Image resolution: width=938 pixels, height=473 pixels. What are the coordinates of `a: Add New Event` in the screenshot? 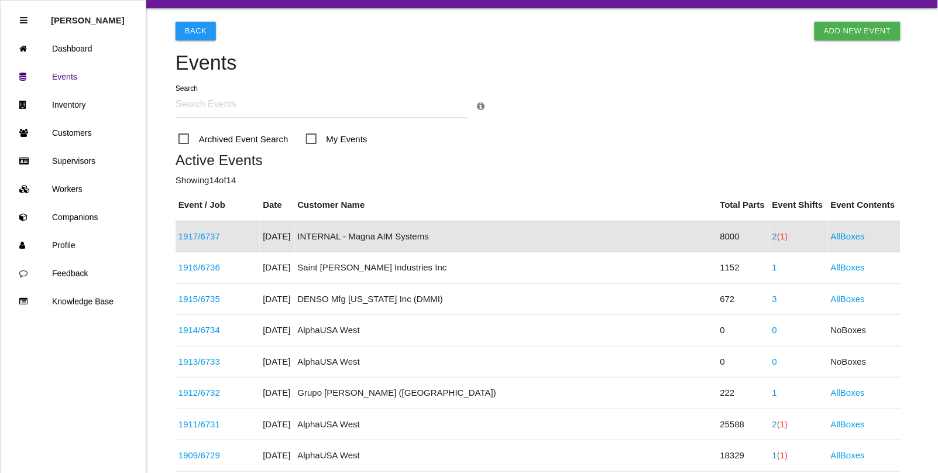 It's located at (857, 31).